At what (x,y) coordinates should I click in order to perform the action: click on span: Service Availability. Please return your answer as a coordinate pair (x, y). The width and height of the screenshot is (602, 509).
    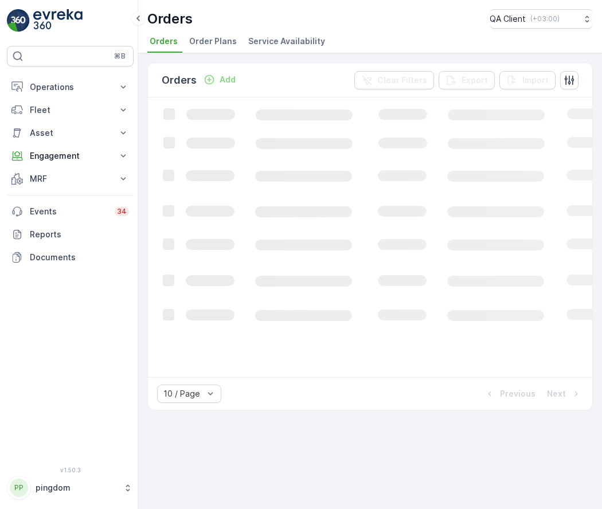
    Looking at the image, I should click on (287, 41).